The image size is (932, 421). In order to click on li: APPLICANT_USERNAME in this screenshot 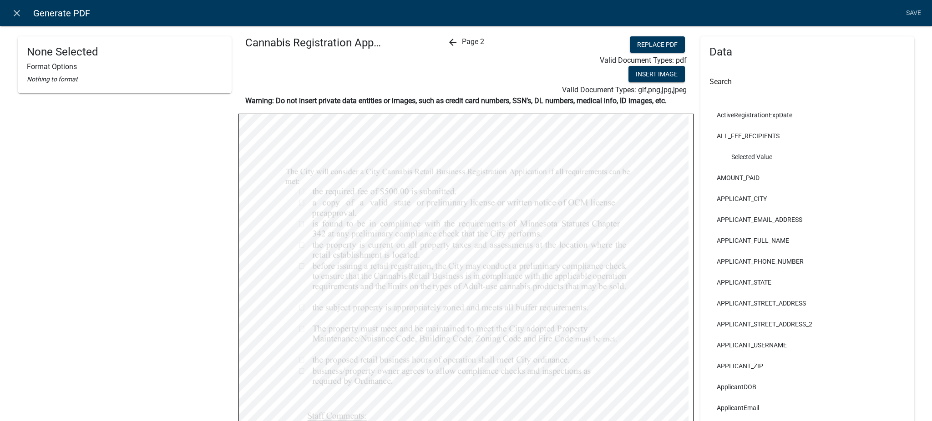, I will do `click(807, 345)`.